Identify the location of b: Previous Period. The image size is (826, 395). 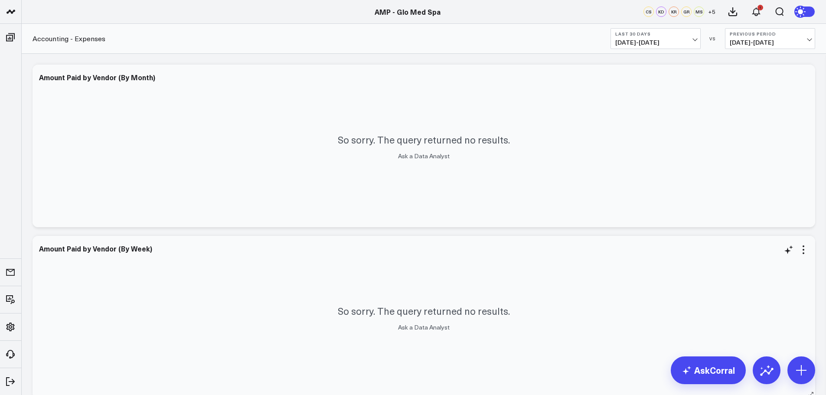
(770, 34).